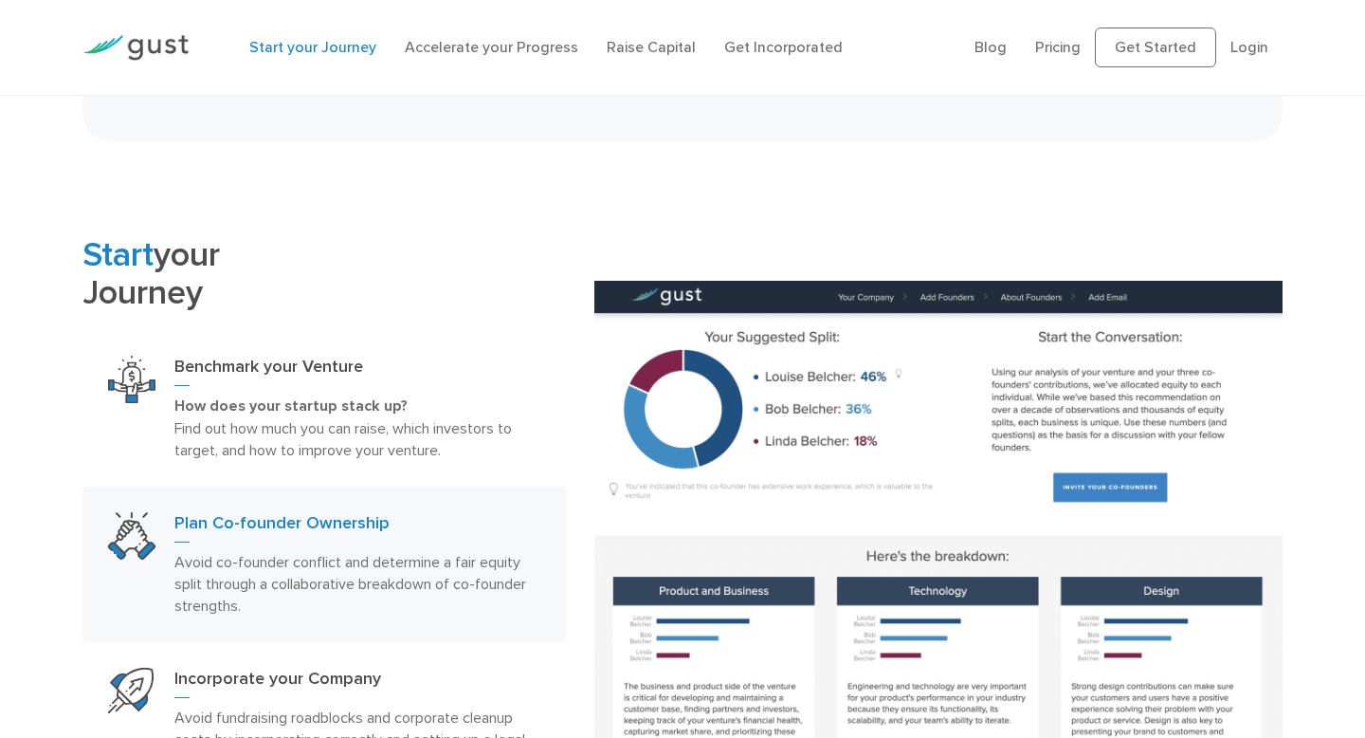 Image resolution: width=1365 pixels, height=738 pixels. What do you see at coordinates (357, 371) in the screenshot?
I see `h3: Benchmark your Venture` at bounding box center [357, 371].